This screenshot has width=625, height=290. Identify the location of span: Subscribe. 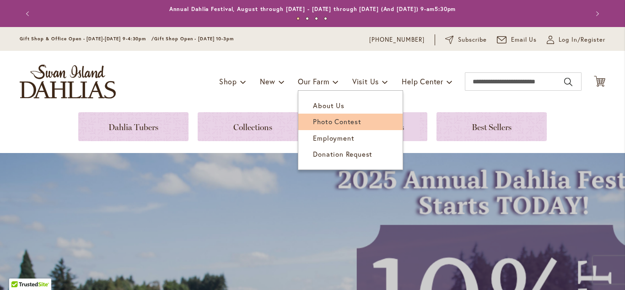
(473, 40).